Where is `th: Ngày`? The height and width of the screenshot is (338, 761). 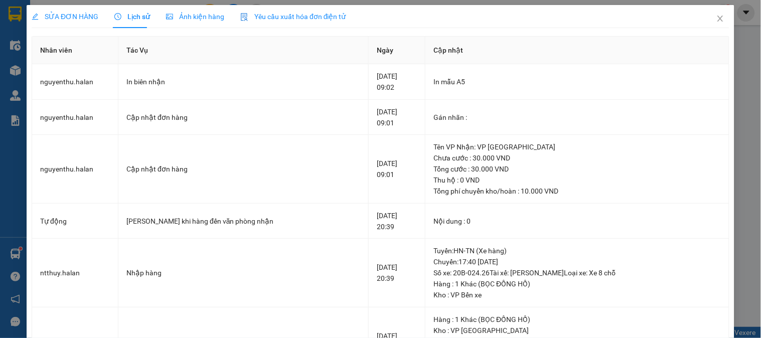
th: Ngày is located at coordinates (397, 50).